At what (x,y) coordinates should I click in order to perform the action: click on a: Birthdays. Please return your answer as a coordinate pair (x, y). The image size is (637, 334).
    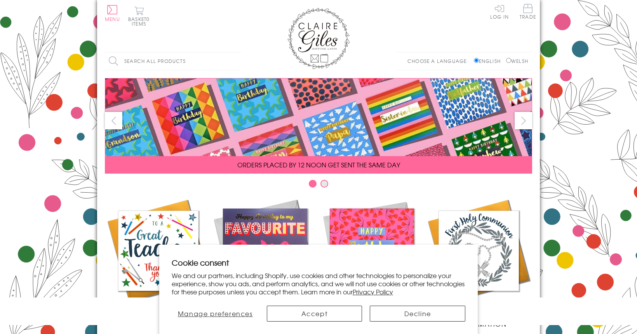
    Looking at the image, I should click on (372, 258).